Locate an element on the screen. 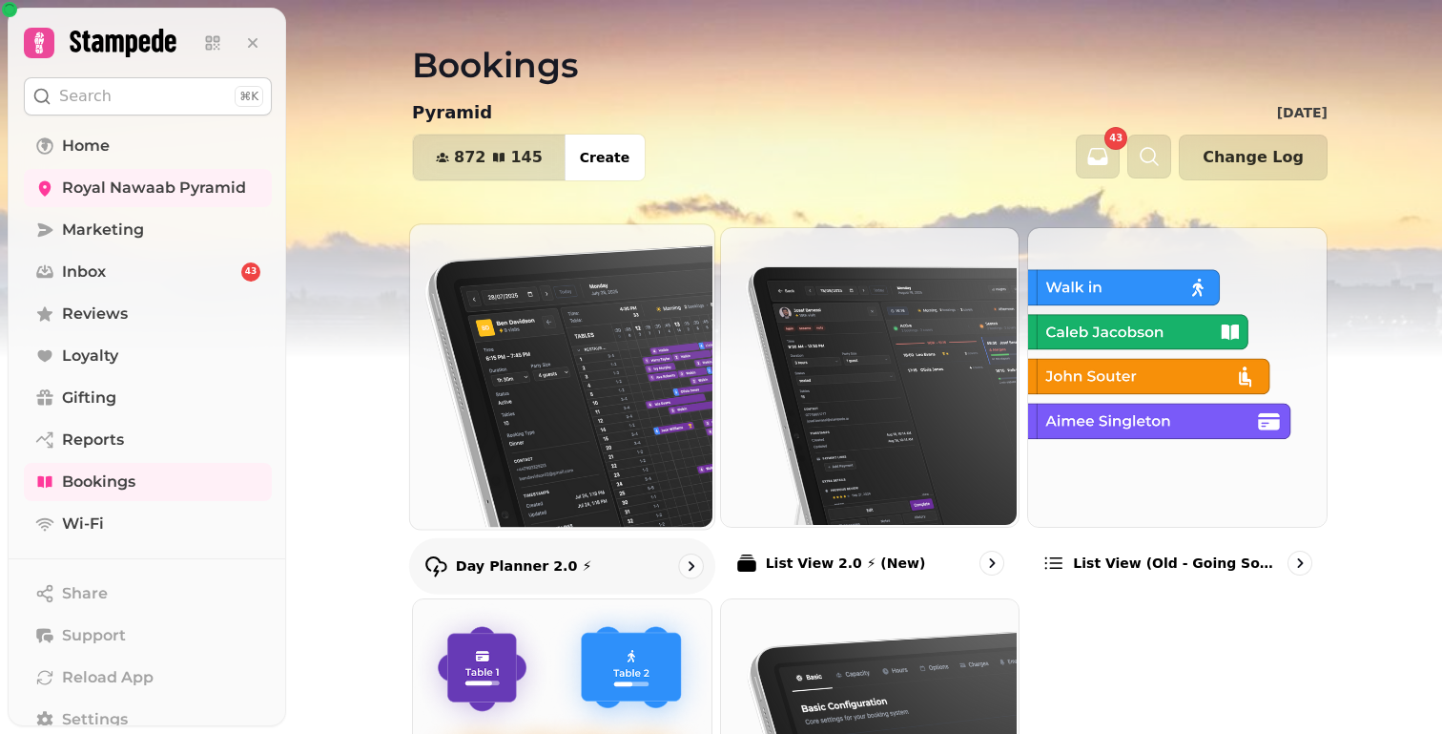 This screenshot has height=734, width=1442. p: Search is located at coordinates (85, 96).